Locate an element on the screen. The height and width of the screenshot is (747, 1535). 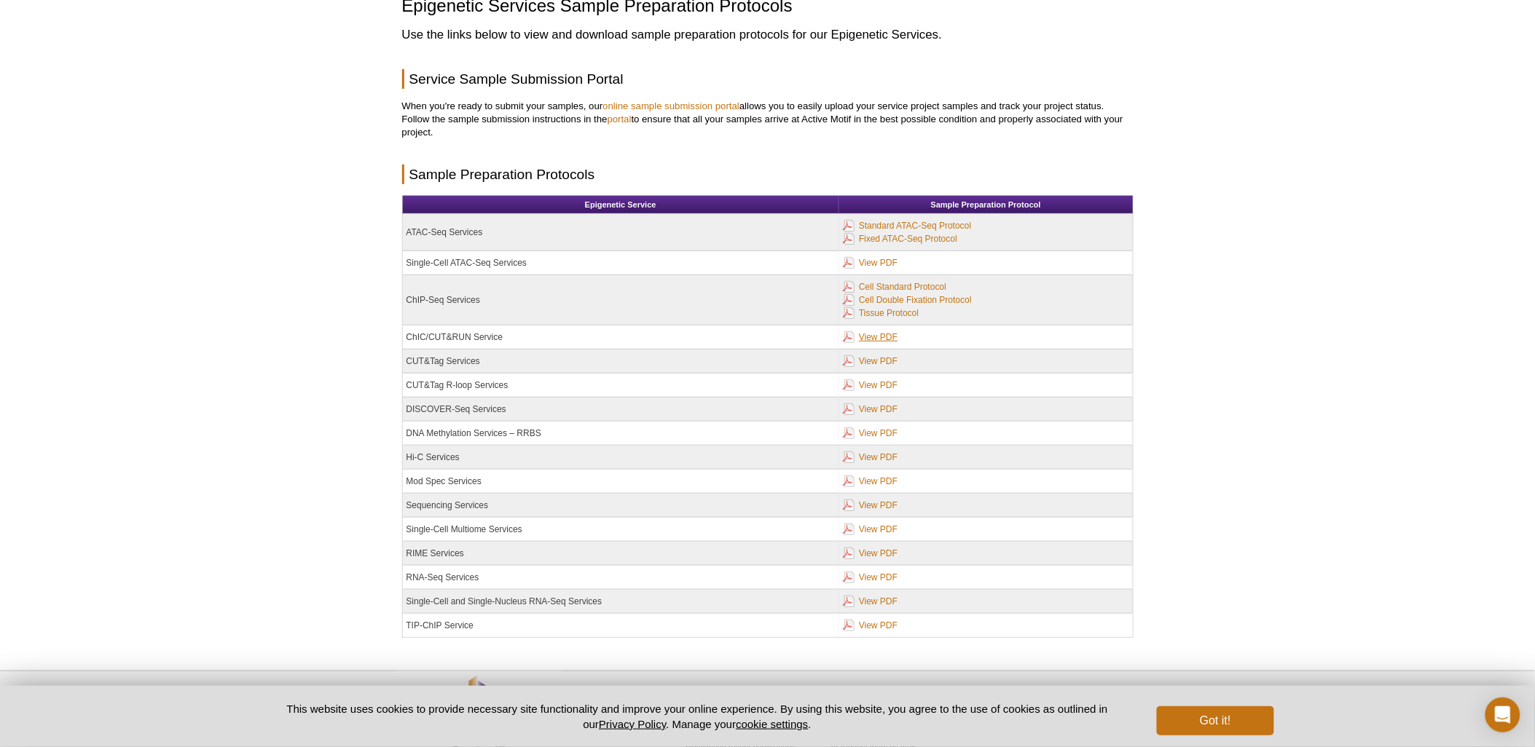
a: Cell Standard Protocol is located at coordinates (895, 287).